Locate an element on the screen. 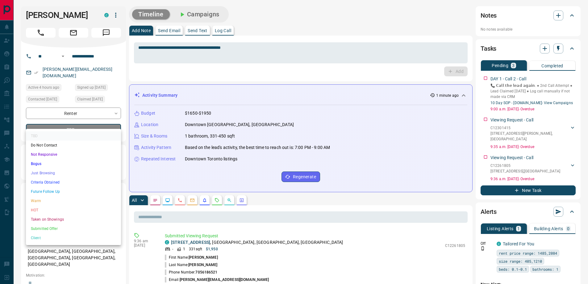  li: Client is located at coordinates (73, 238).